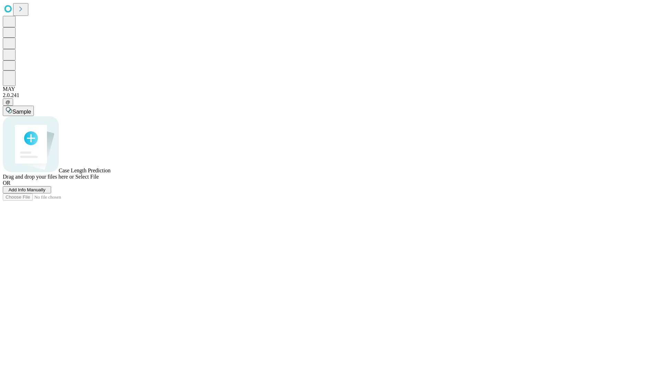 The image size is (663, 373). I want to click on span: Add Info Manually, so click(27, 189).